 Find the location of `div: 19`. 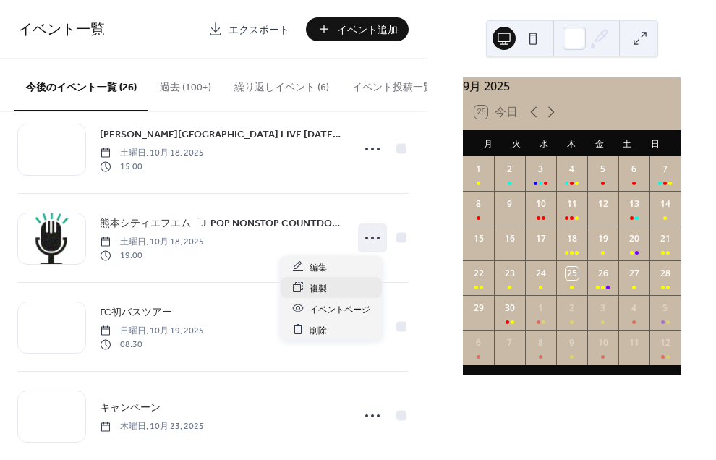

div: 19 is located at coordinates (604, 239).